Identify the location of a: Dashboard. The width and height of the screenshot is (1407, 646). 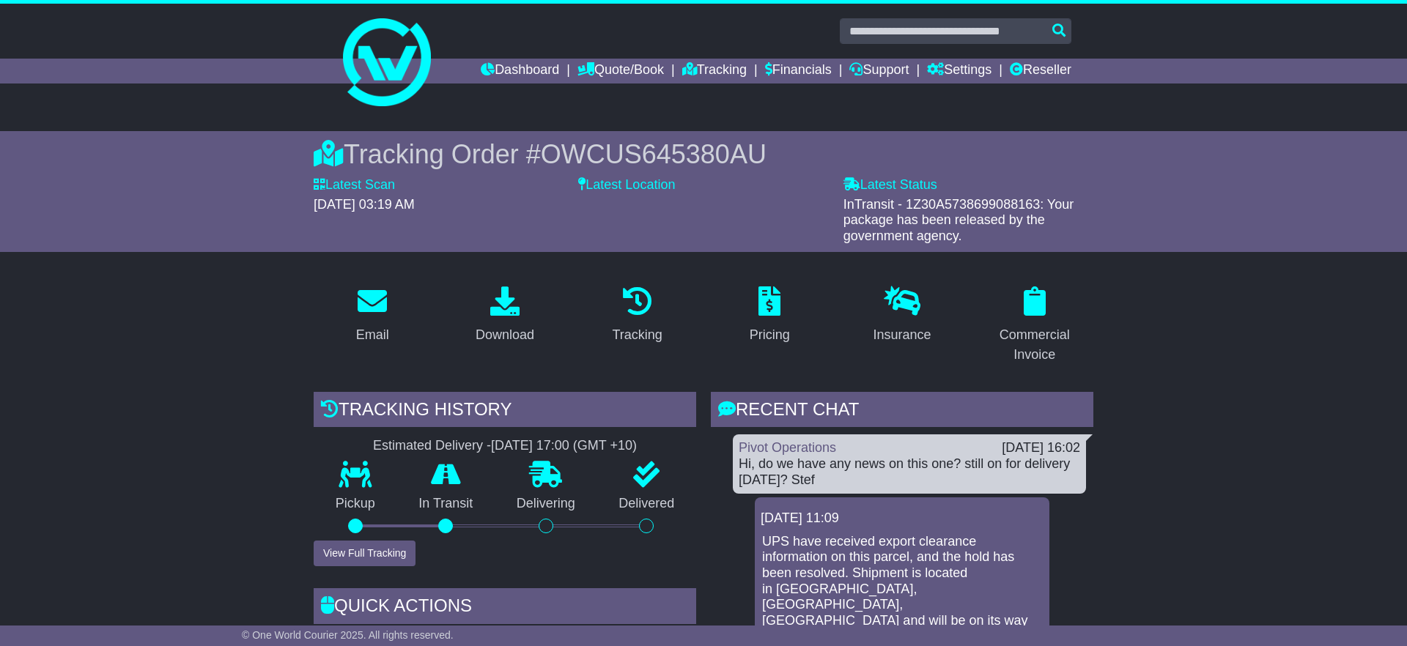
(520, 71).